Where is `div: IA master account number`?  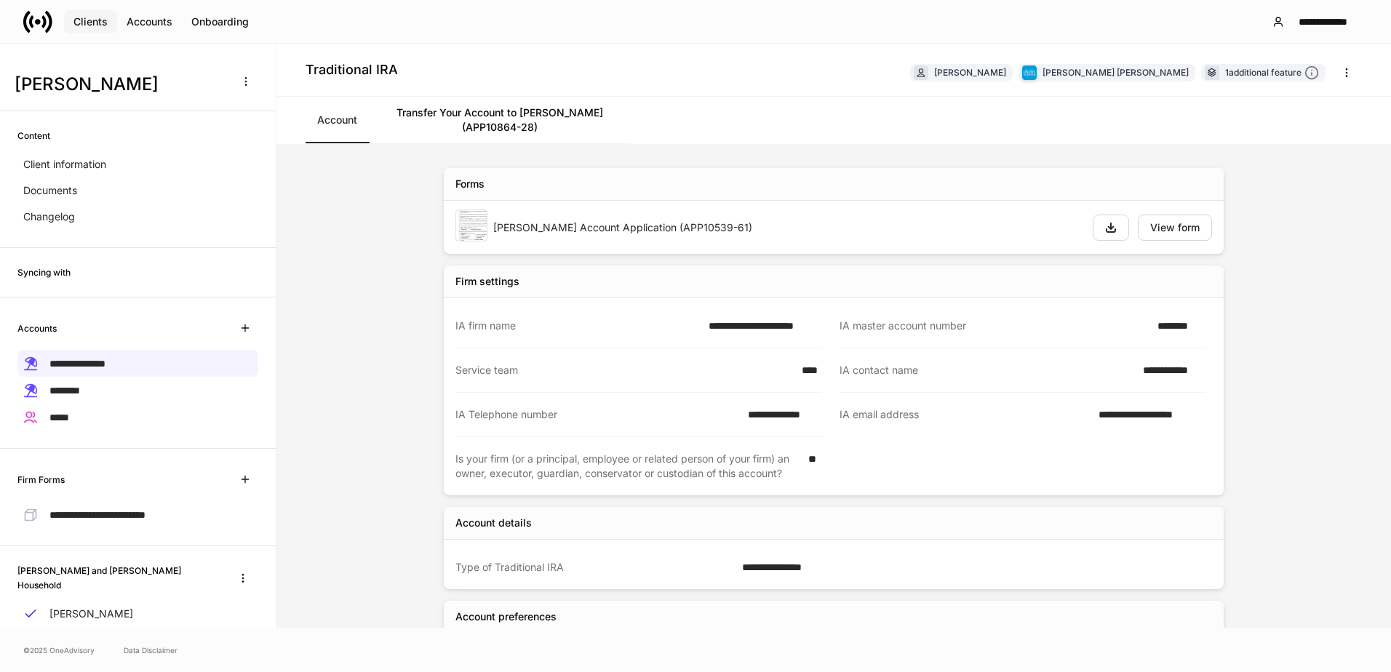 div: IA master account number is located at coordinates (994, 326).